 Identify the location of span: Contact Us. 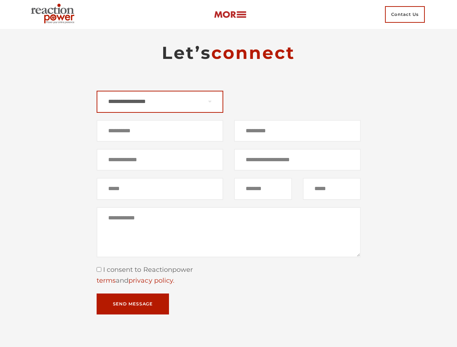
(405, 14).